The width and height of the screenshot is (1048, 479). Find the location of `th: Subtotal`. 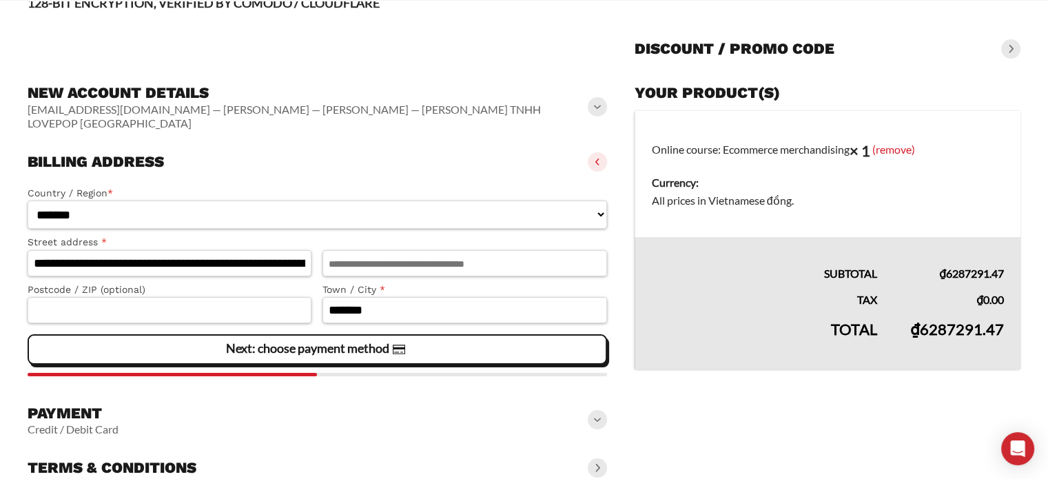

th: Subtotal is located at coordinates (764, 260).